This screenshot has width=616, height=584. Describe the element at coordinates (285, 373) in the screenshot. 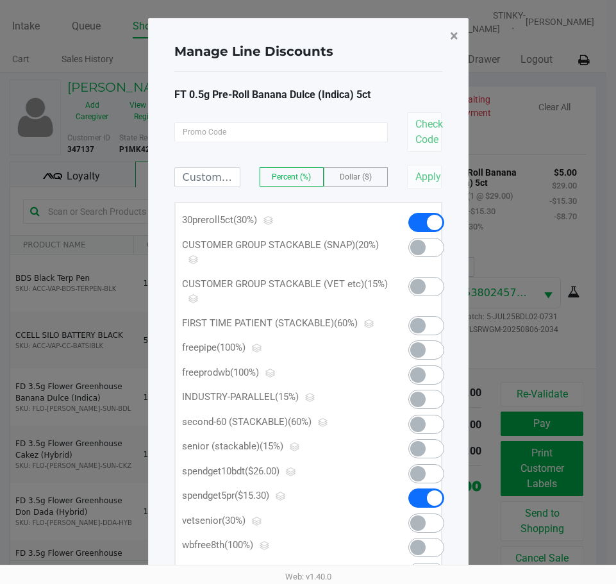

I see `p: freeprodwb` at that location.